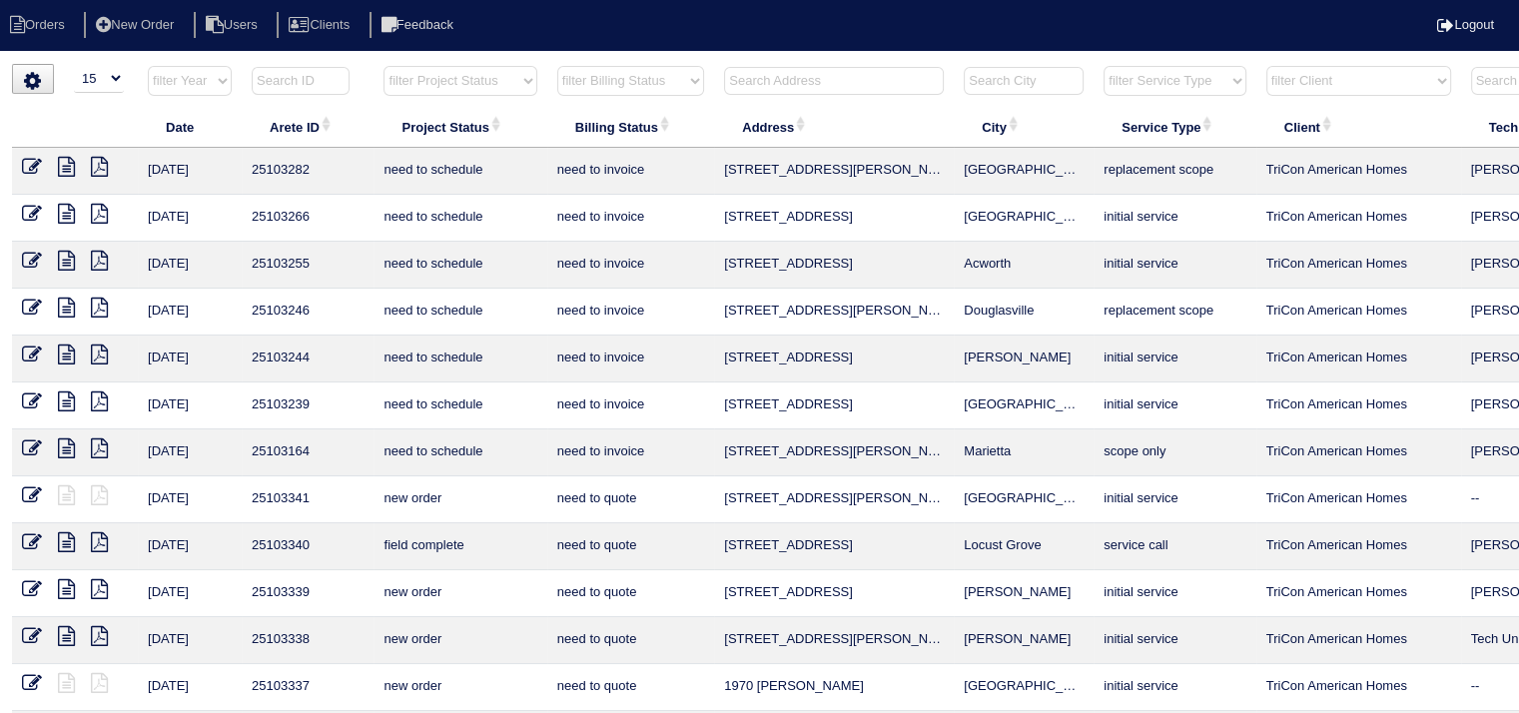 The image size is (1519, 713). What do you see at coordinates (137, 24) in the screenshot?
I see `a: New Order` at bounding box center [137, 24].